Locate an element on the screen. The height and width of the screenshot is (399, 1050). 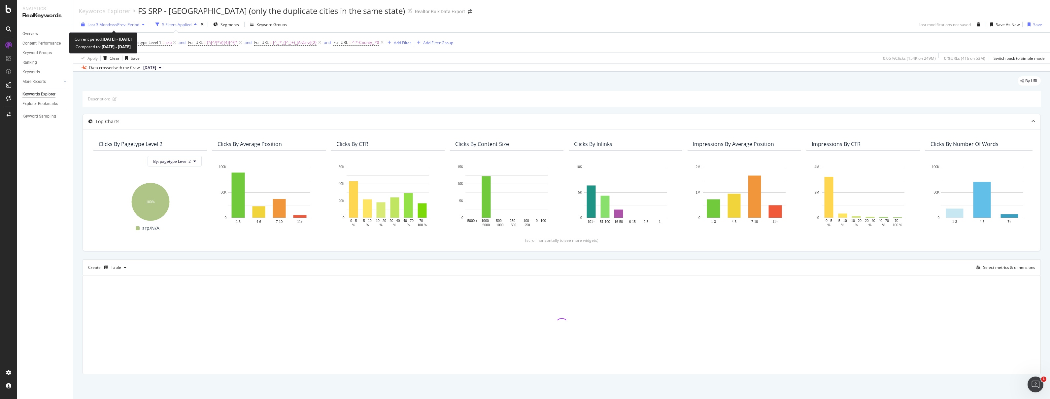
text: 1 is located at coordinates (660, 221).